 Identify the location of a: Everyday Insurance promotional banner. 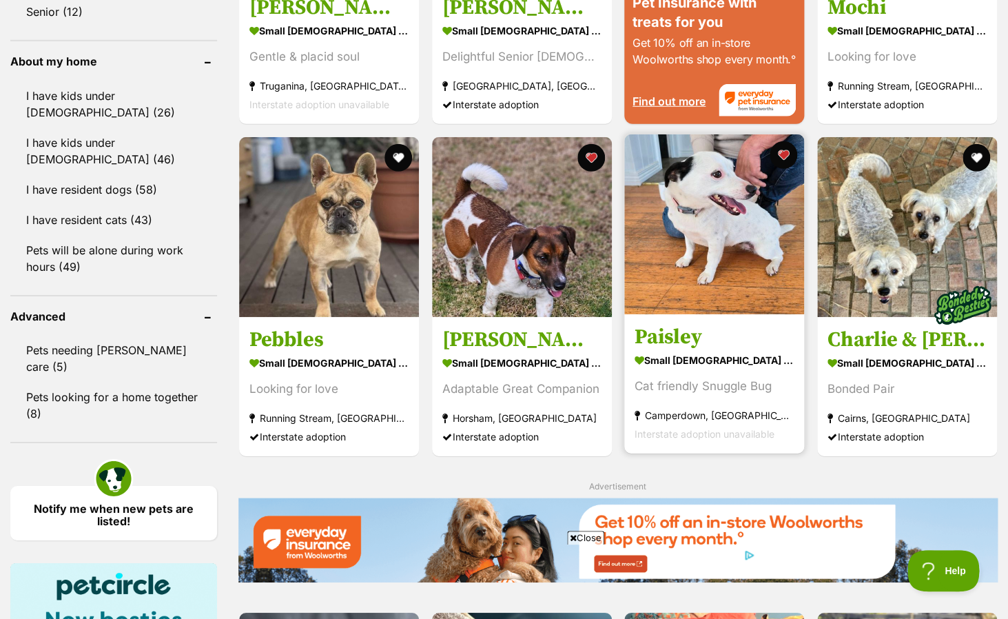
(617, 541).